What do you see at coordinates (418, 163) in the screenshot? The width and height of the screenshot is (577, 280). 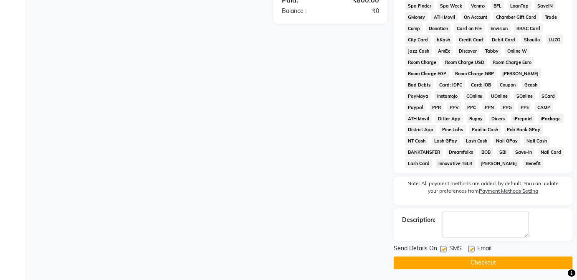 I see `span: Lash Card` at bounding box center [418, 163].